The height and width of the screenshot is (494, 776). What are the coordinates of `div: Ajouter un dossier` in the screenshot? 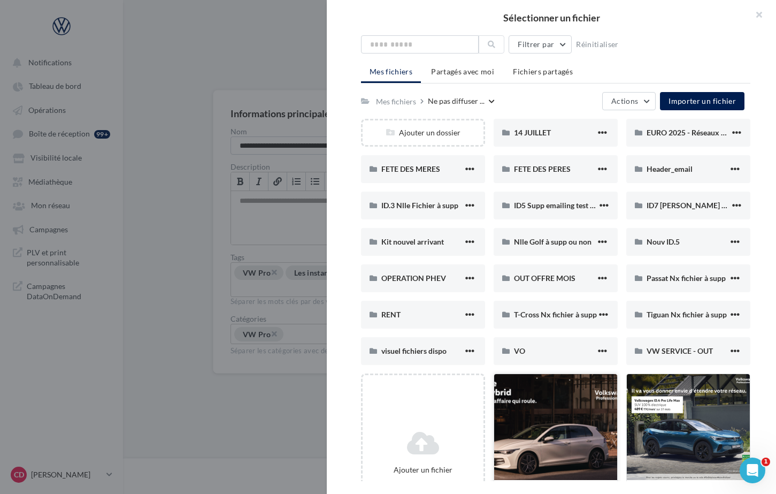 It's located at (423, 133).